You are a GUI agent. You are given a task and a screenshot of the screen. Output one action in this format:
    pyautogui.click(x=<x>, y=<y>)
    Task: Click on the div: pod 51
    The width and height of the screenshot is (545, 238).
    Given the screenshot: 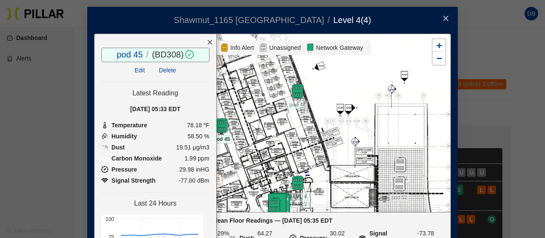 What is the action you would take?
    pyautogui.click(x=400, y=165)
    